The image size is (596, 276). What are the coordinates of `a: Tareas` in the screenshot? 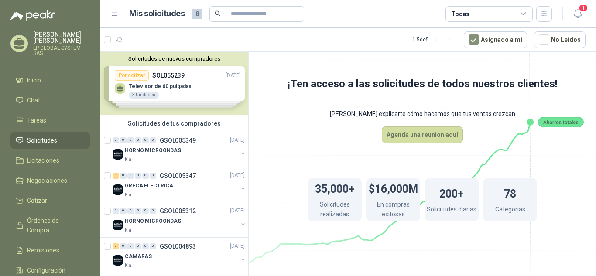 It's located at (50, 120).